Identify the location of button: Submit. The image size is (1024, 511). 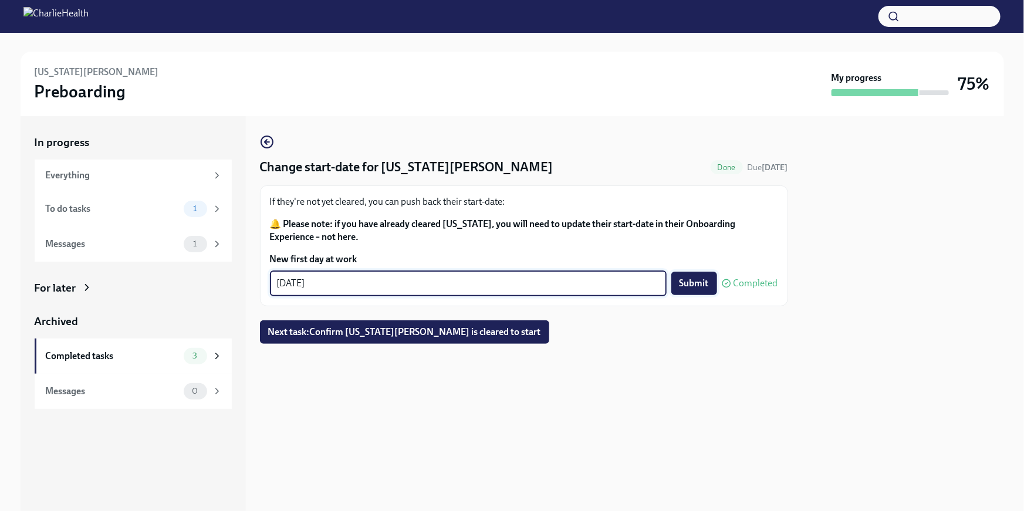
(694, 283).